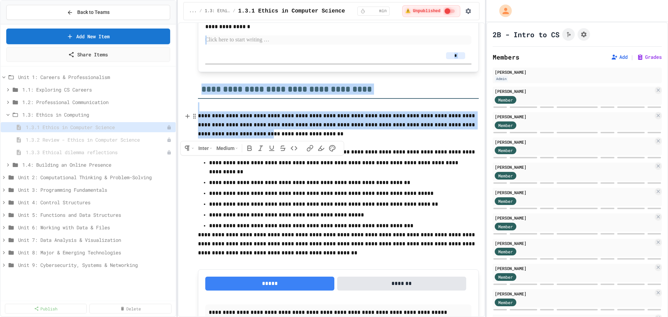 The width and height of the screenshot is (668, 317). I want to click on a: Publish, so click(46, 309).